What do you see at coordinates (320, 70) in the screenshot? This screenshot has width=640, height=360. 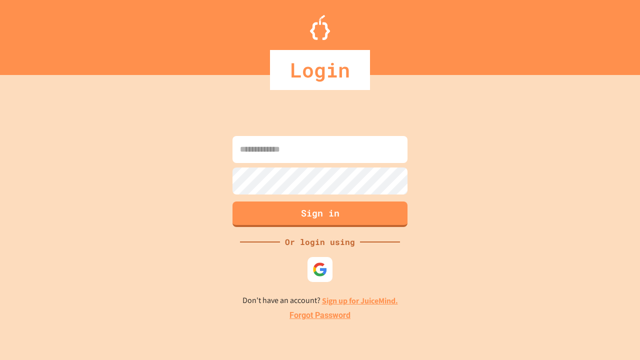 I see `div: Login` at bounding box center [320, 70].